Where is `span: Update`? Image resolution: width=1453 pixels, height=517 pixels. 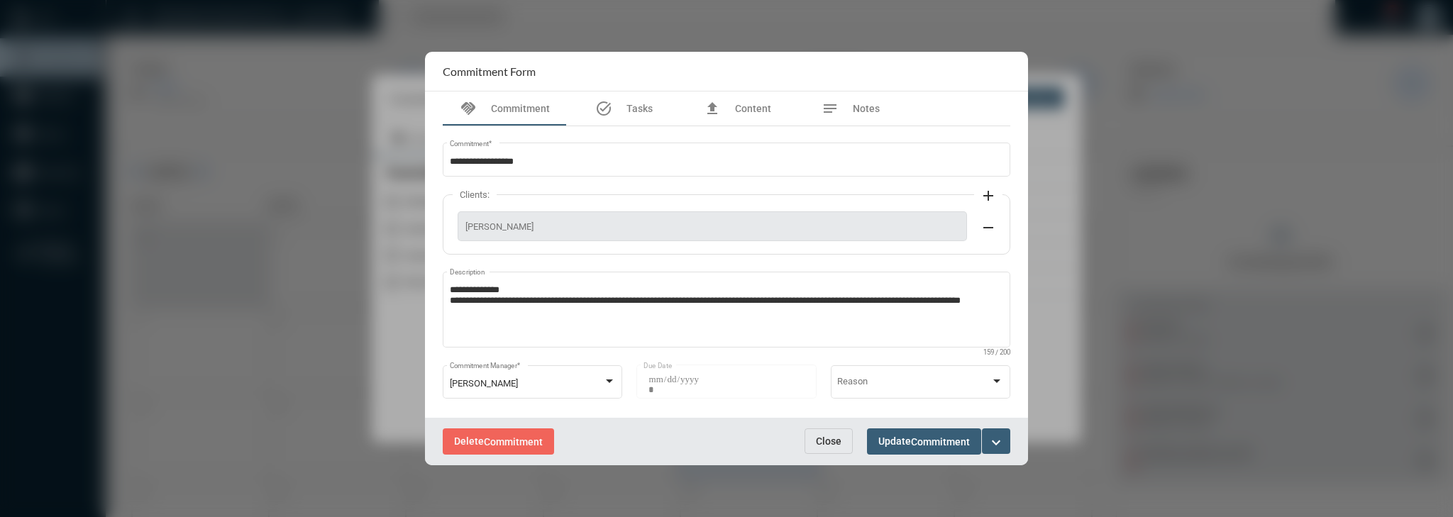 span: Update is located at coordinates (923, 441).